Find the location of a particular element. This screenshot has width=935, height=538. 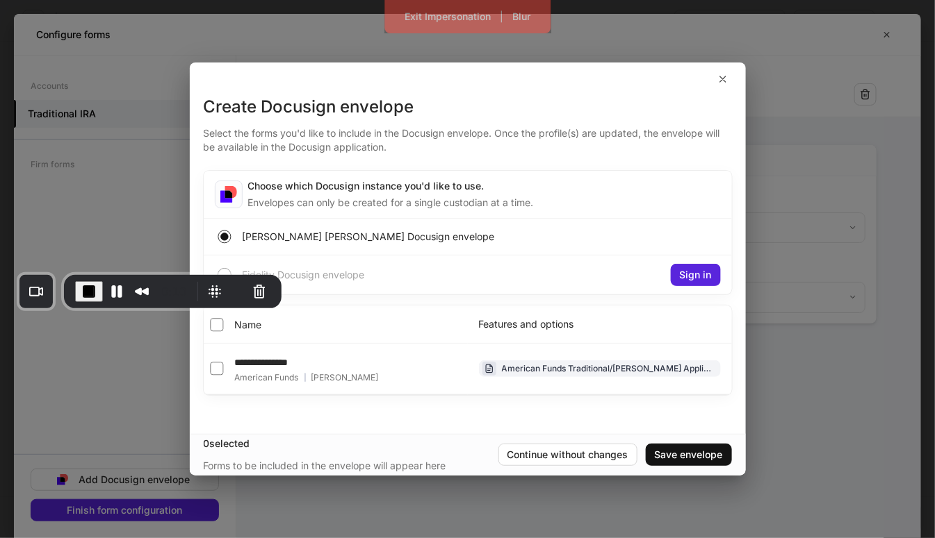

div: Save envelope is located at coordinates (689, 455).